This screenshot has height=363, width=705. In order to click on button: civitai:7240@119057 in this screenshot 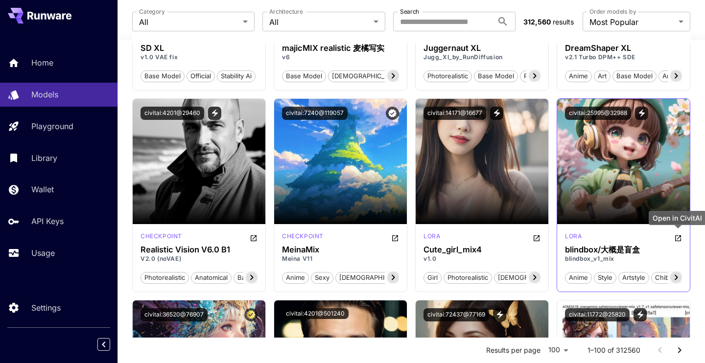, I will do `click(315, 113)`.